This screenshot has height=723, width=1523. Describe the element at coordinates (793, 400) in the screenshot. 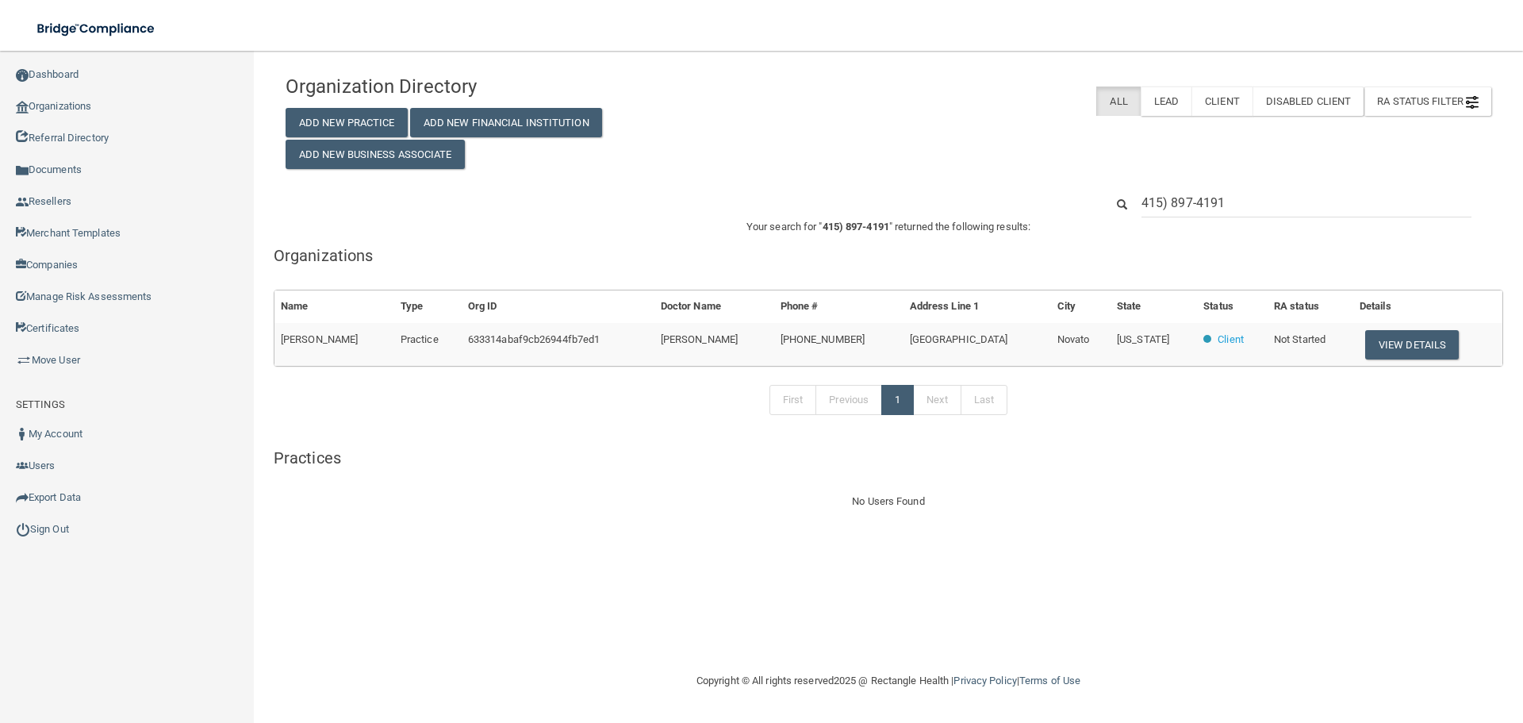

I see `a: First` at that location.